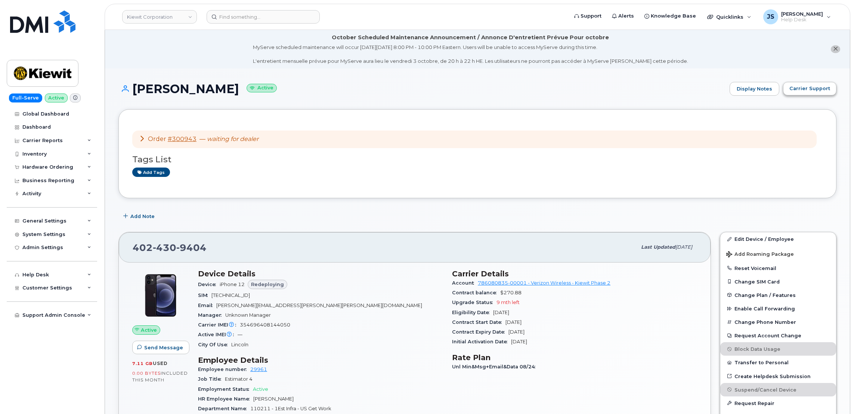 The image size is (854, 414). Describe the element at coordinates (835, 49) in the screenshot. I see `button: close notification` at that location.